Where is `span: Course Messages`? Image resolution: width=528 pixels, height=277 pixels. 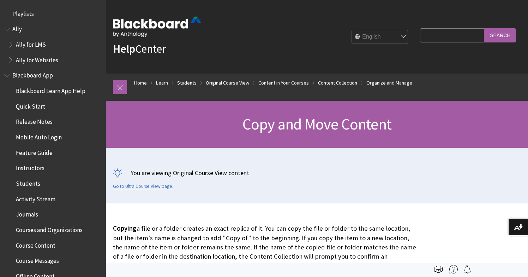
span: Course Messages is located at coordinates (37, 259).